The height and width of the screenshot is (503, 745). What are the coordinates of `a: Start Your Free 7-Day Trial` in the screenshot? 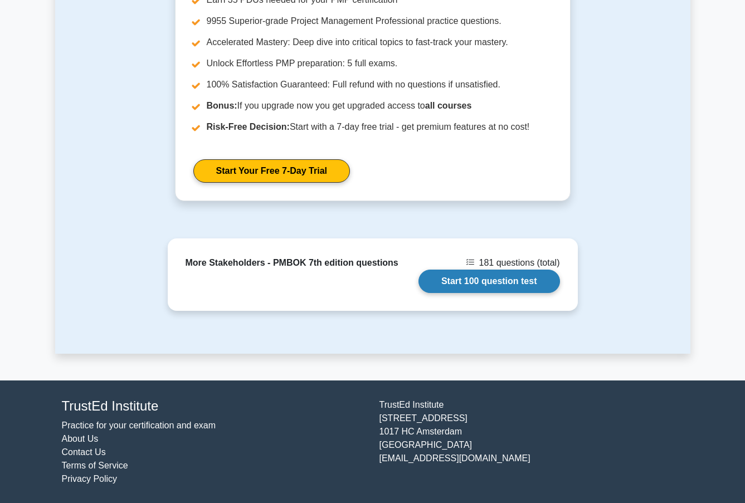 It's located at (271, 171).